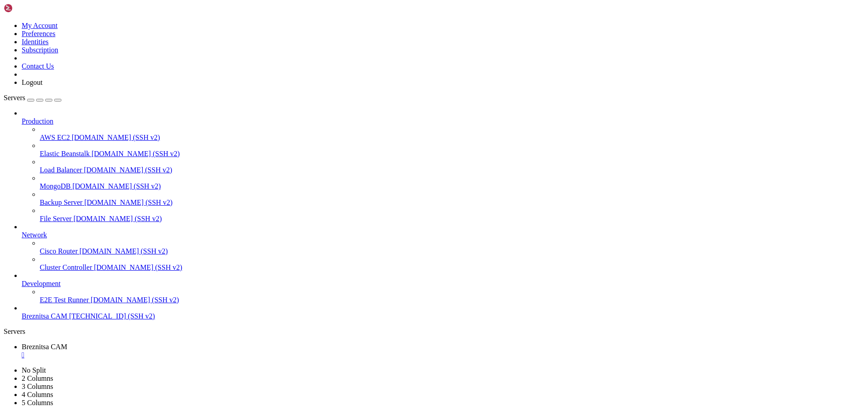 Image resolution: width=867 pixels, height=411 pixels. Describe the element at coordinates (40, 25) in the screenshot. I see `a: My Account` at that location.